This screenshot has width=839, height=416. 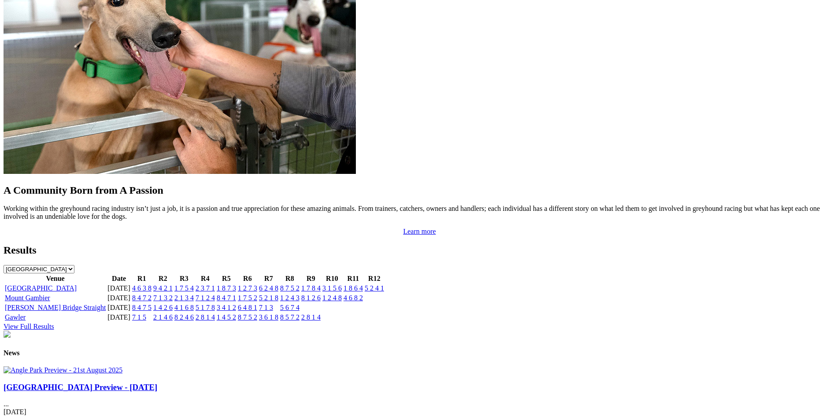 I want to click on th: R8, so click(x=290, y=279).